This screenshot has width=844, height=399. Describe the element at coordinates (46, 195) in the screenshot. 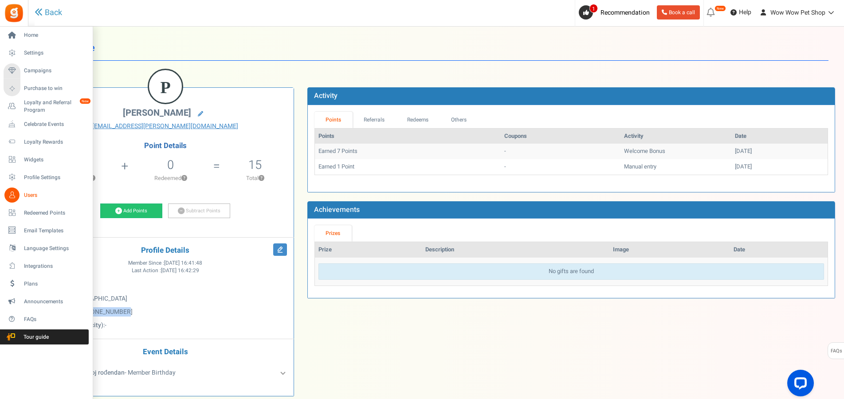

I see `a: Users` at that location.